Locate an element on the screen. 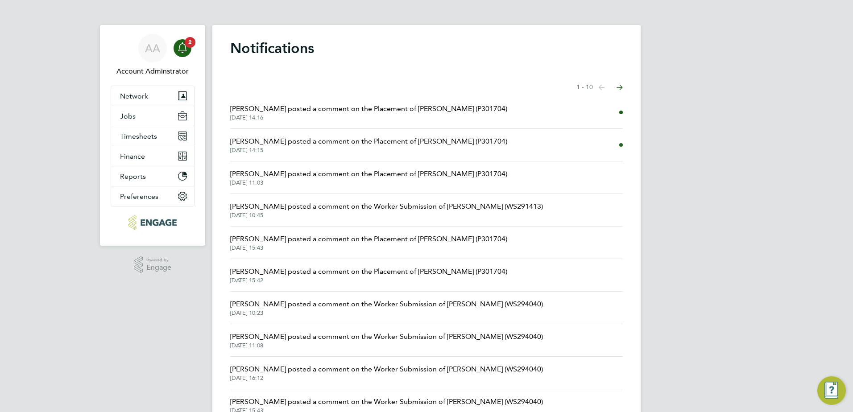  button: Preferences is located at coordinates (153, 196).